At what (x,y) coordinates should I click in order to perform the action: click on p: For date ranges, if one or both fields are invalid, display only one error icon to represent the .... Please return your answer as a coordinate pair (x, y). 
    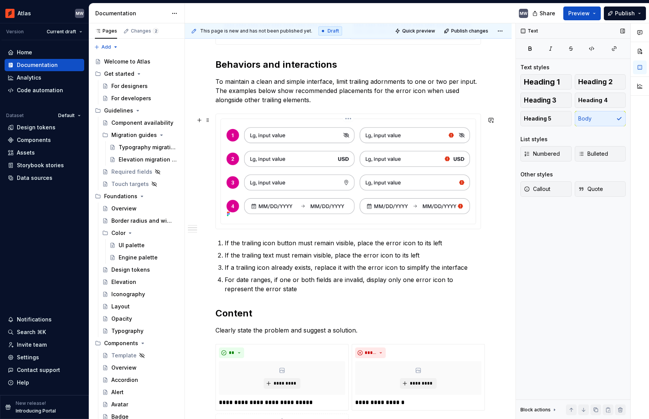
    Looking at the image, I should click on (353, 284).